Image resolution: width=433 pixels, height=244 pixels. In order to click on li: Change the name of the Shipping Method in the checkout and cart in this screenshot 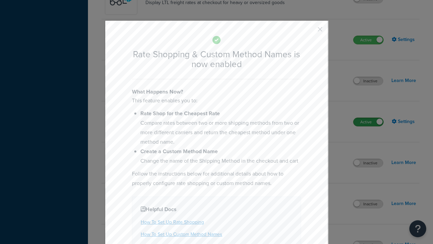, I will do `click(221, 156)`.